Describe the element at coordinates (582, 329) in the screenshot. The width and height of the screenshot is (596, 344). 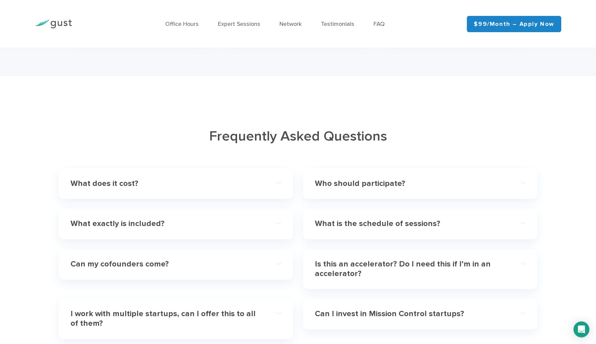
I see `div: Open Intercom Messenger` at that location.